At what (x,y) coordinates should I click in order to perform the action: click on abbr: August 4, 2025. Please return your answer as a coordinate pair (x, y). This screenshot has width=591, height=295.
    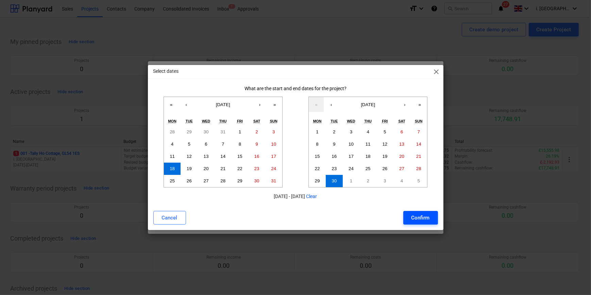
    Looking at the image, I should click on (172, 144).